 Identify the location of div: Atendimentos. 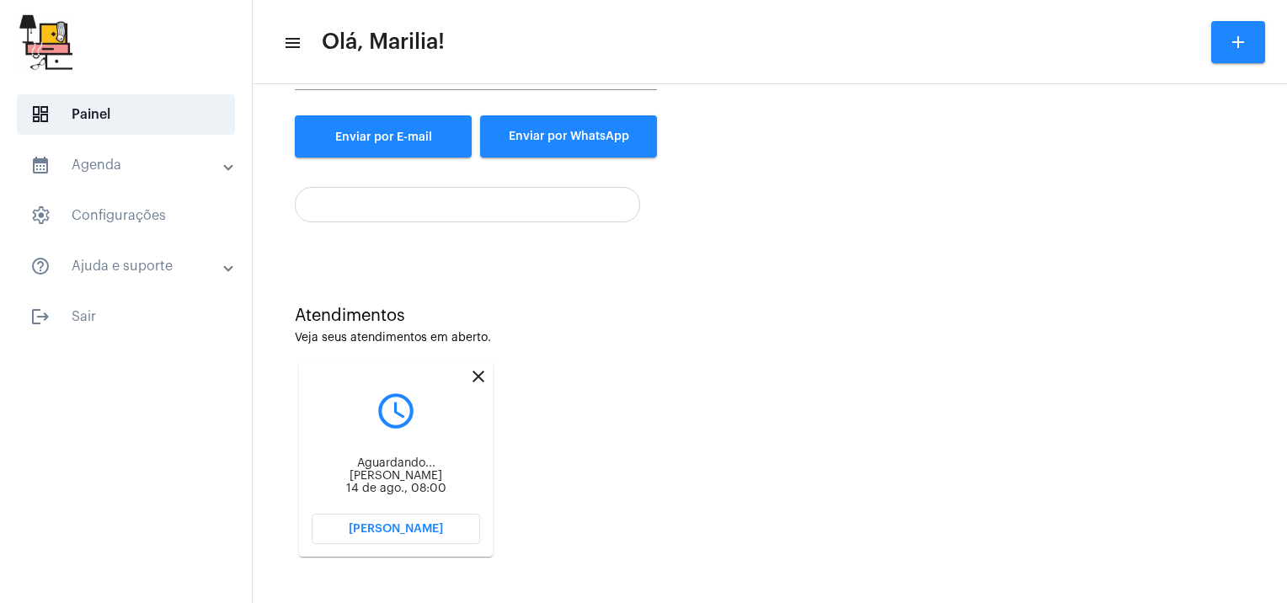
(770, 316).